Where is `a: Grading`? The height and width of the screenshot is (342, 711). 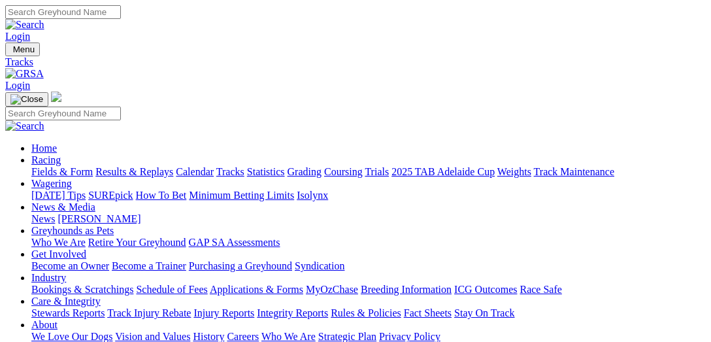
a: Grading is located at coordinates (305, 171).